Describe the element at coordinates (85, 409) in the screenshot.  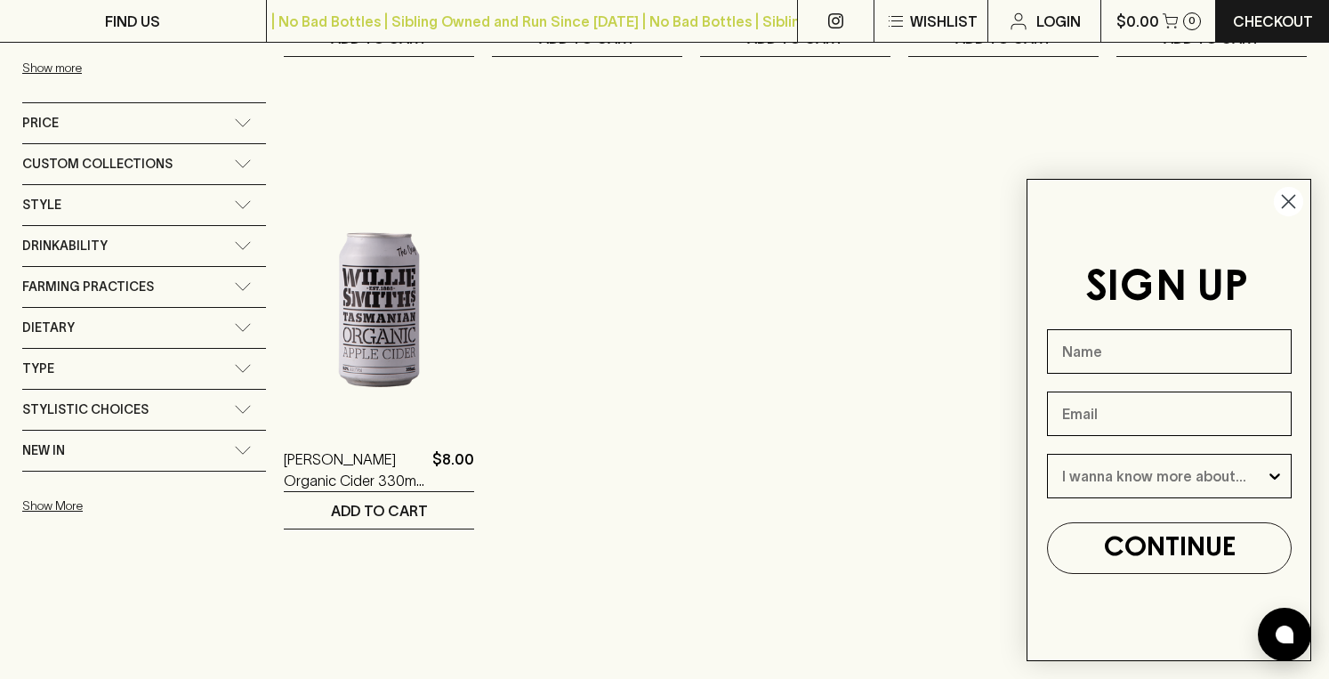
I see `span: Stylistic Choices` at that location.